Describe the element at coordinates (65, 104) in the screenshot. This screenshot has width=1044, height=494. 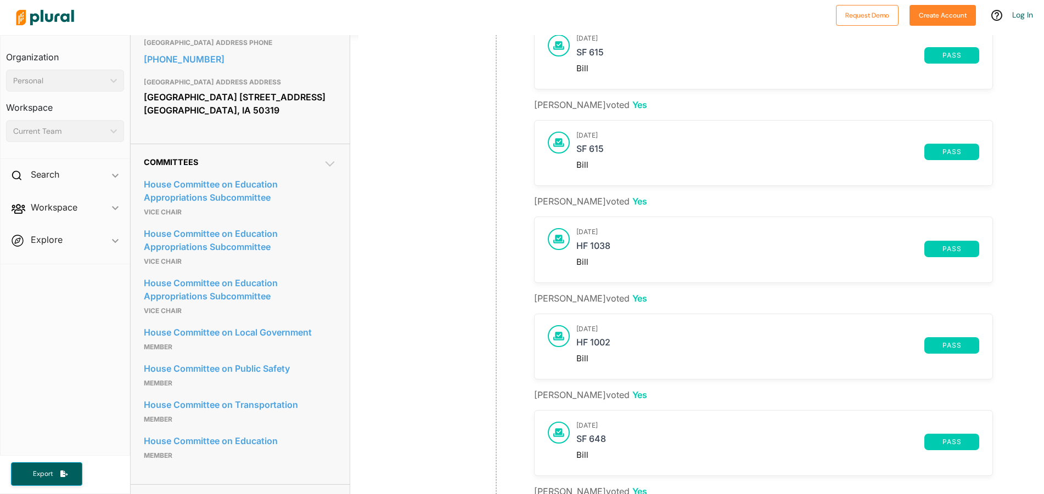
I see `h3: Workspace` at that location.